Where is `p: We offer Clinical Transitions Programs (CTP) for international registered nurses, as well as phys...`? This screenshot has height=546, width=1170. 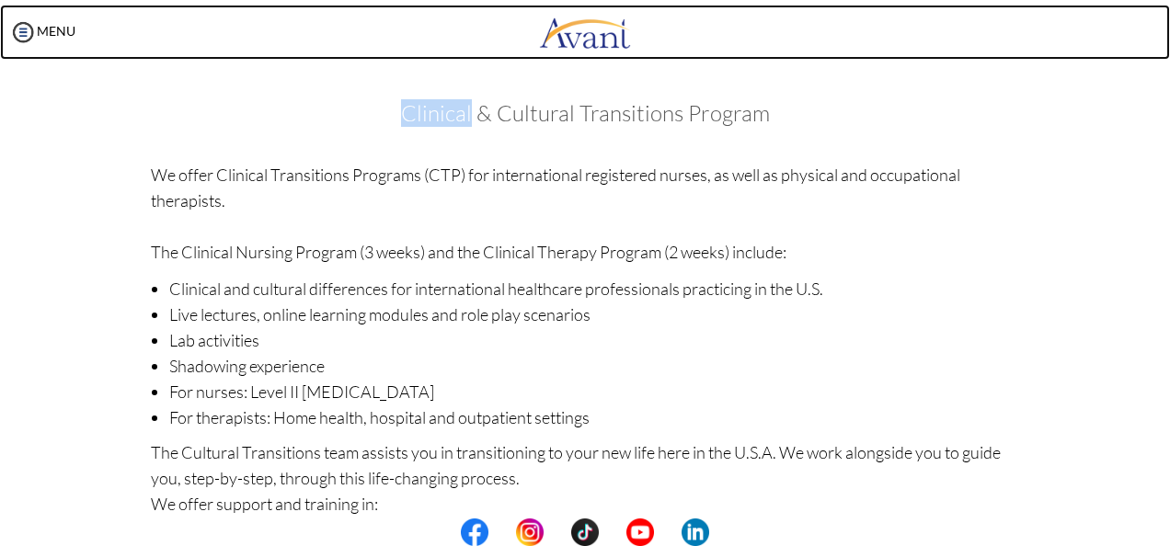
p: We offer Clinical Transitions Programs (CTP) for international registered nurses, as well as phys... is located at coordinates (585, 213).